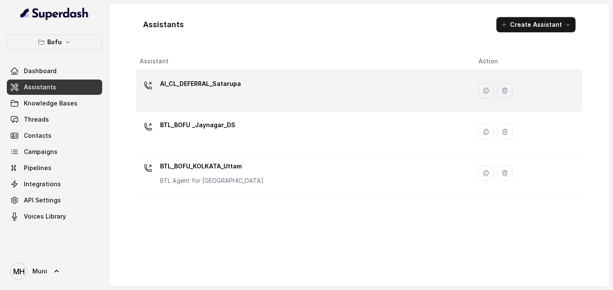 The width and height of the screenshot is (613, 290). I want to click on span: Knowledge Bases, so click(51, 103).